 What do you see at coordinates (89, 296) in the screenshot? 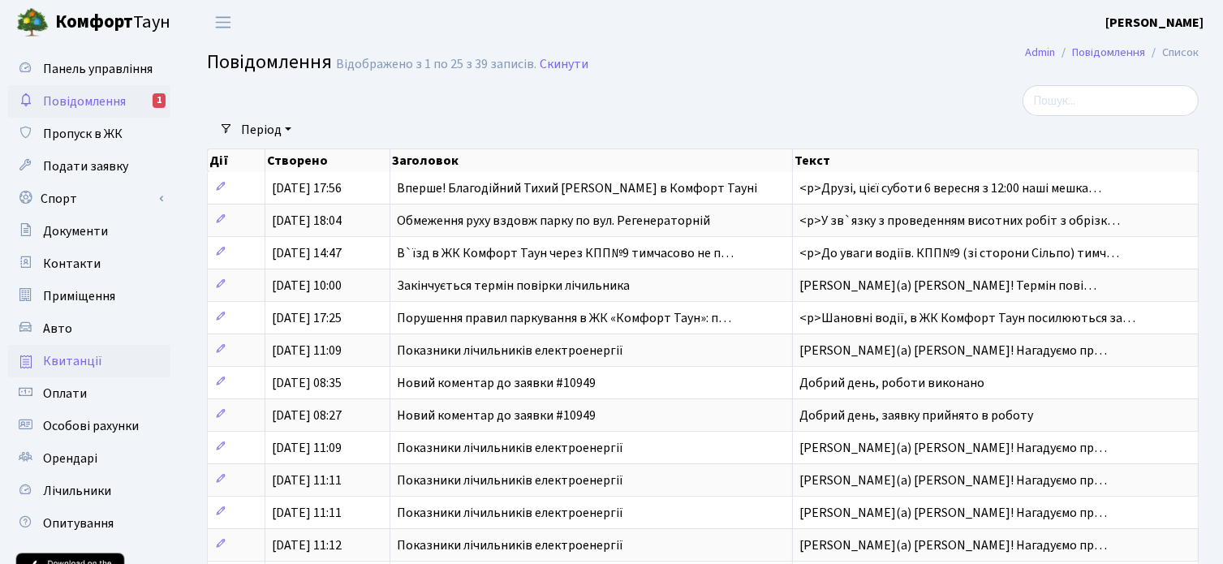
I see `a: Приміщення` at bounding box center [89, 296].